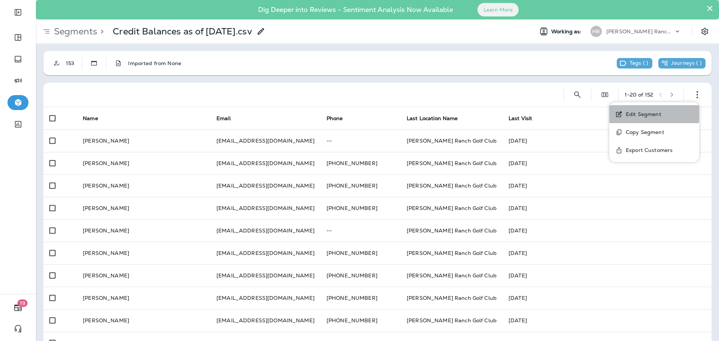 The image size is (719, 341). Describe the element at coordinates (118, 63) in the screenshot. I see `button: Description` at that location.